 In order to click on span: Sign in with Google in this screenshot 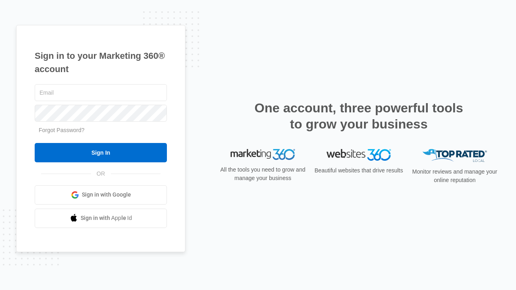, I will do `click(106, 195)`.